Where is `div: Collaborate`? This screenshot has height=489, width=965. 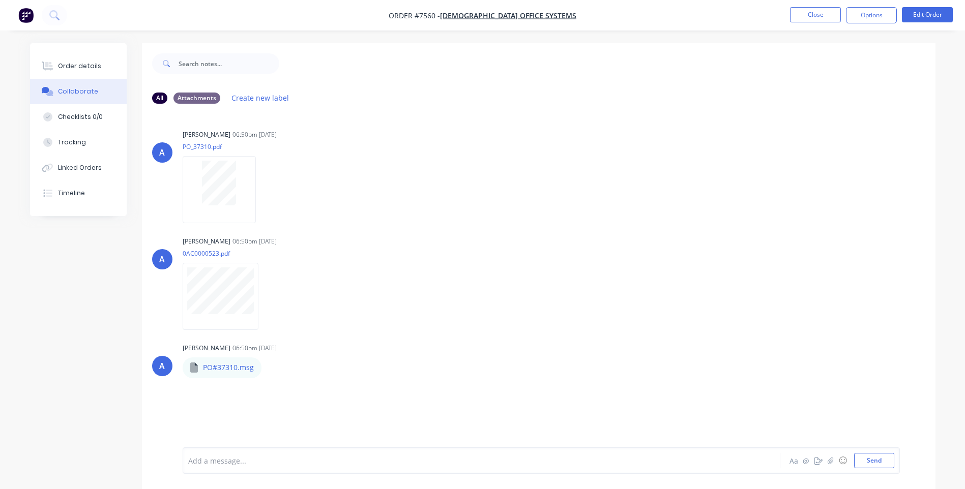 div: Collaborate is located at coordinates (78, 92).